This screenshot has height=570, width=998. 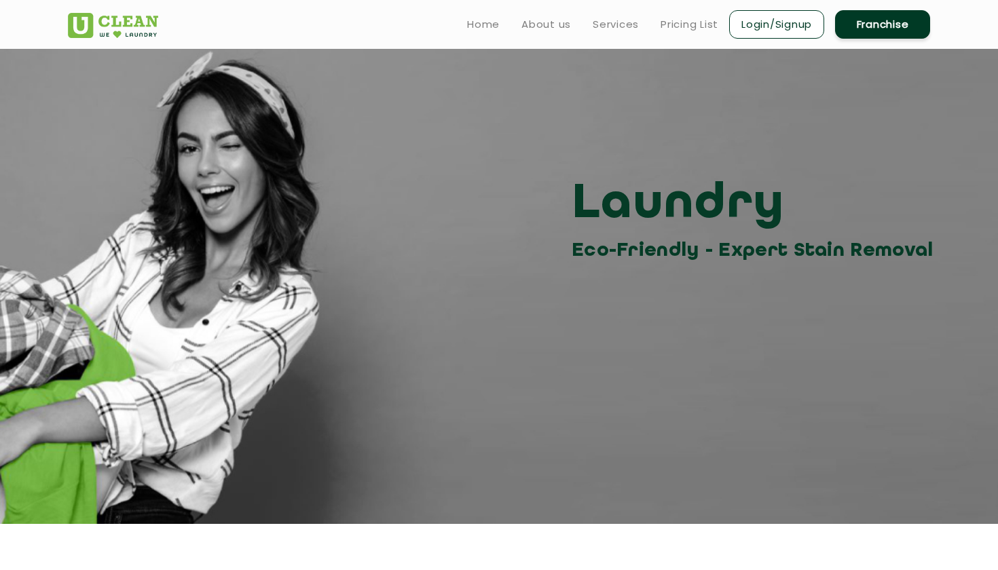 What do you see at coordinates (546, 24) in the screenshot?
I see `a: About us` at bounding box center [546, 24].